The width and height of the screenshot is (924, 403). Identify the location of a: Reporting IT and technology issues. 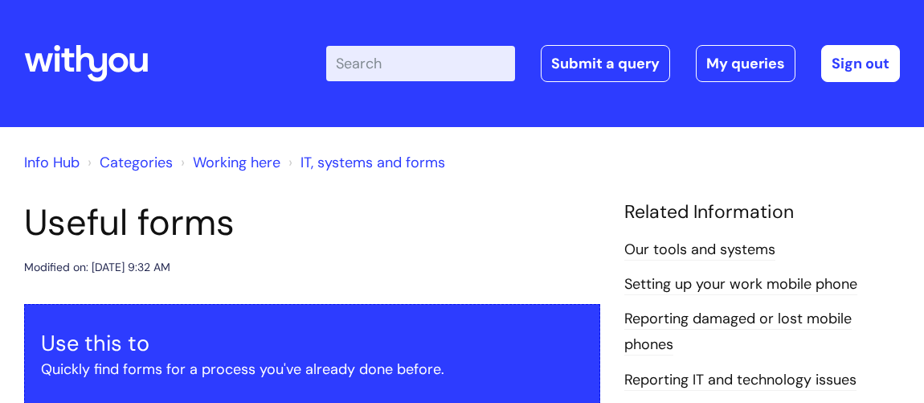
(740, 380).